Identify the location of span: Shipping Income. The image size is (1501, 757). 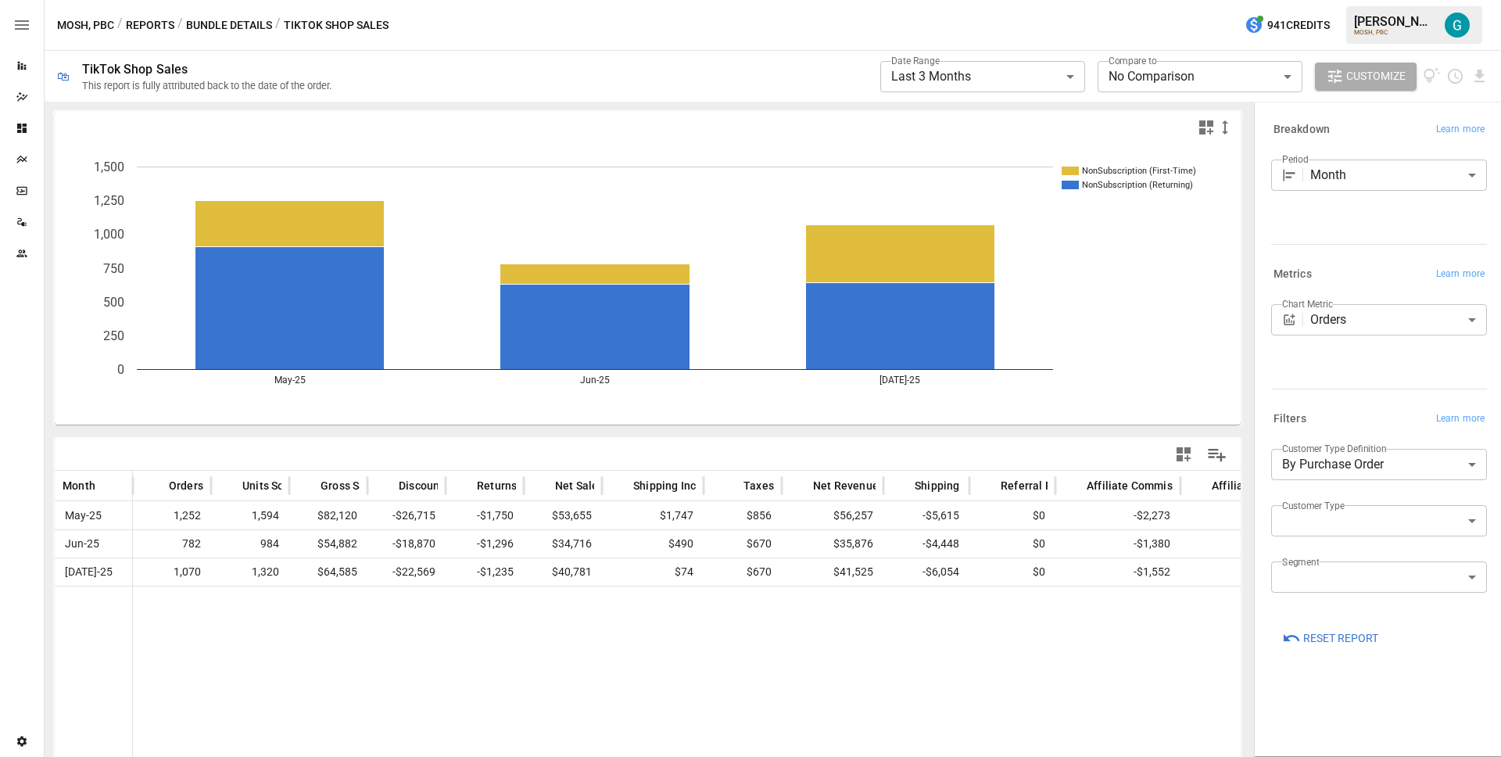
(675, 485).